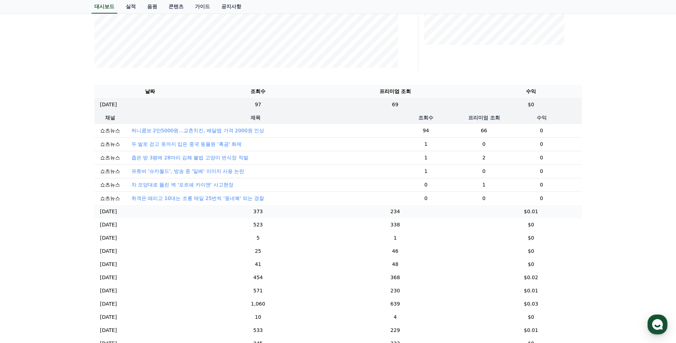  What do you see at coordinates (426, 131) in the screenshot?
I see `td: 94` at bounding box center [426, 131].